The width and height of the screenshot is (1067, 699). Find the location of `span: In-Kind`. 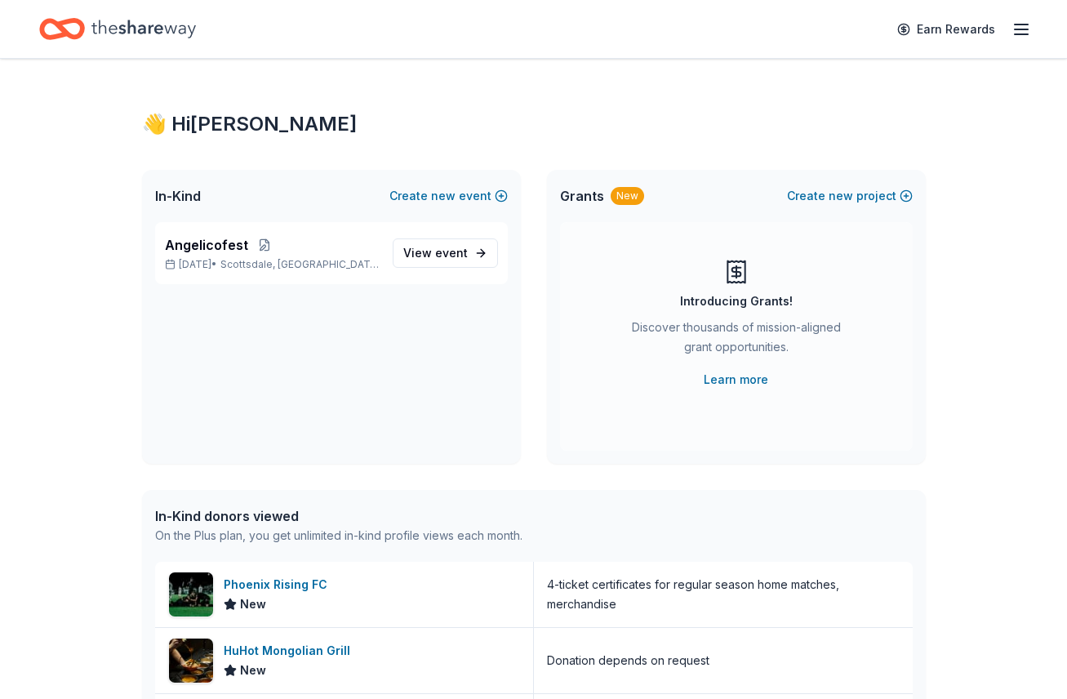

span: In-Kind is located at coordinates (178, 196).